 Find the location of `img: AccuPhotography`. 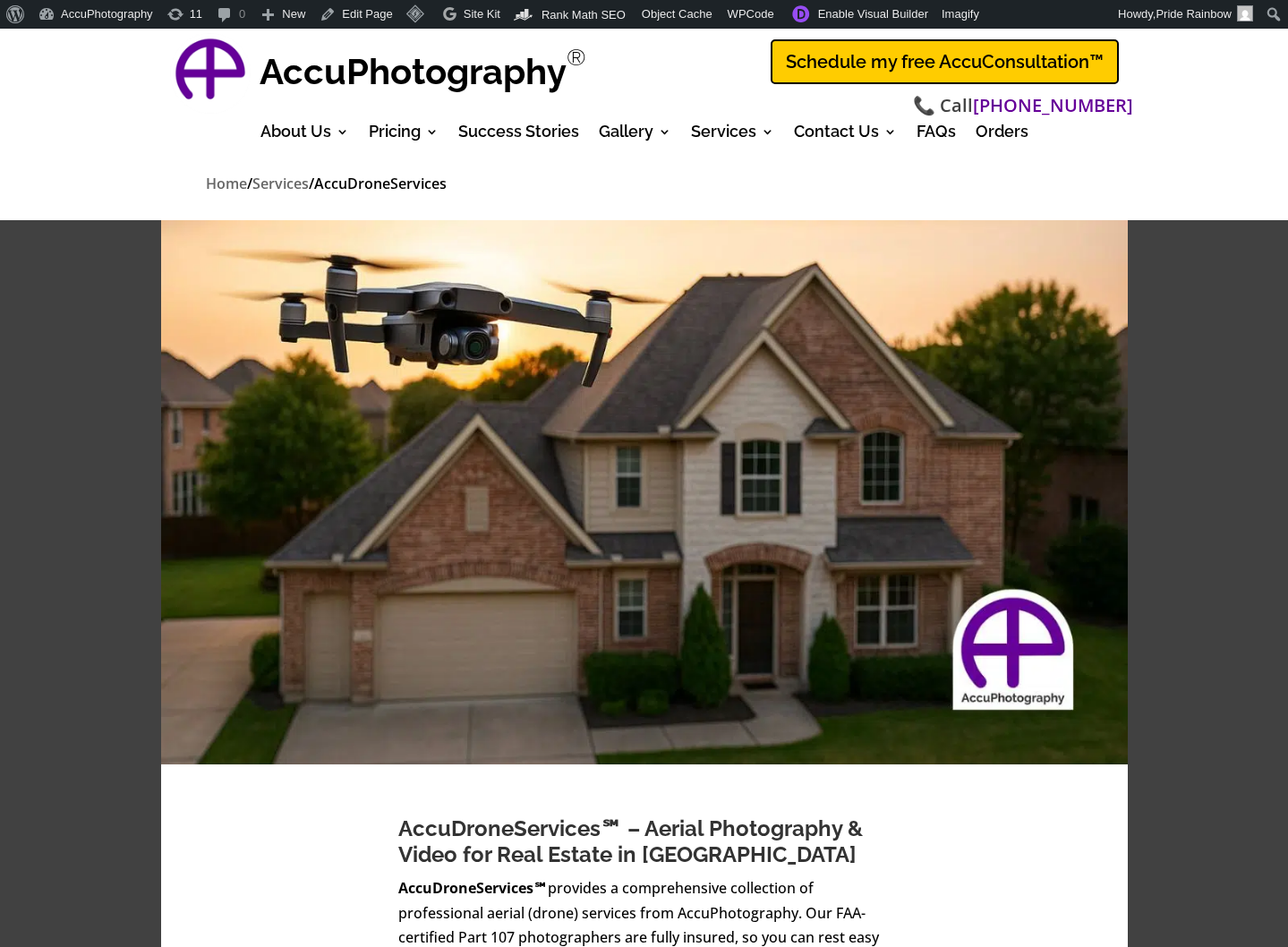

img: AccuPhotography is located at coordinates (210, 73).